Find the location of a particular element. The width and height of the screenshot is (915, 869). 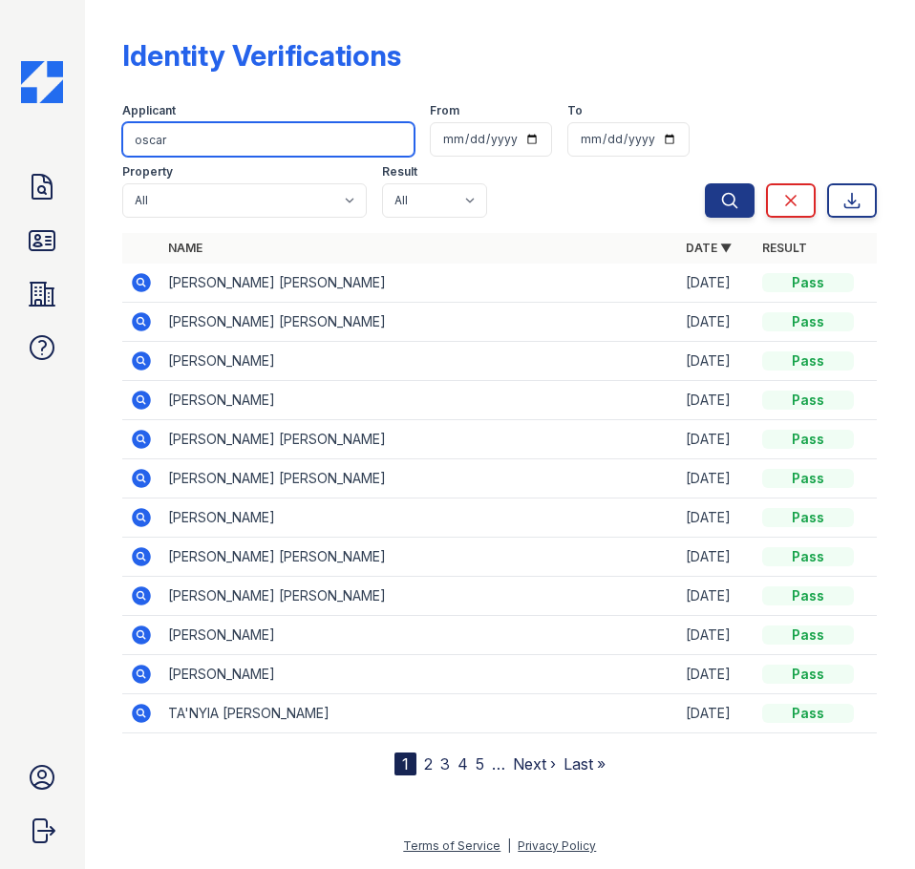

a: 5 is located at coordinates (479, 764).